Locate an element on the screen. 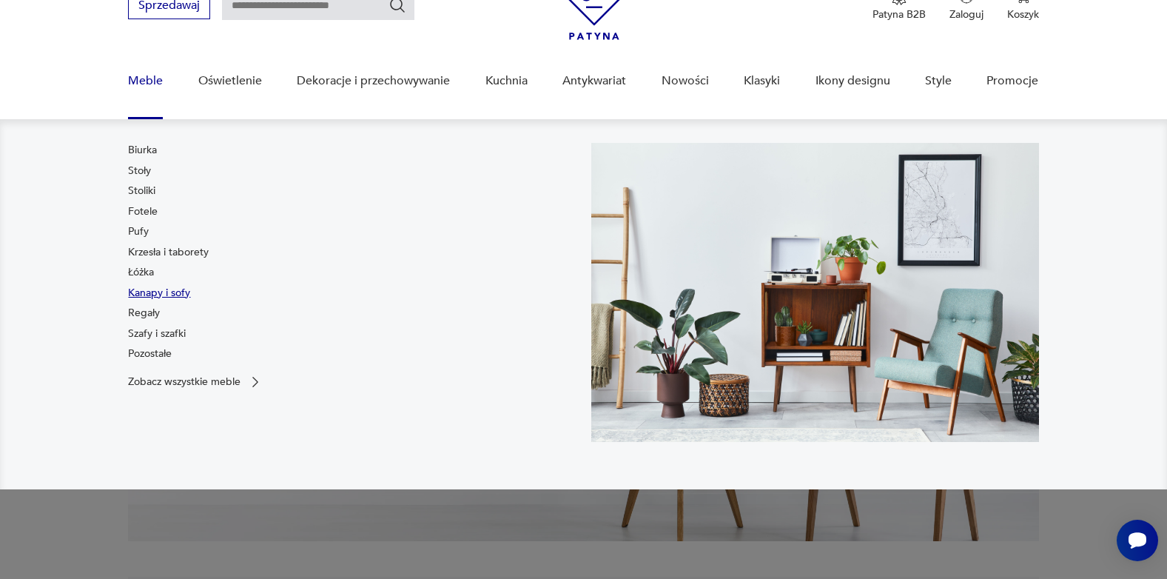 The image size is (1167, 579). a: Łóżka is located at coordinates (141, 272).